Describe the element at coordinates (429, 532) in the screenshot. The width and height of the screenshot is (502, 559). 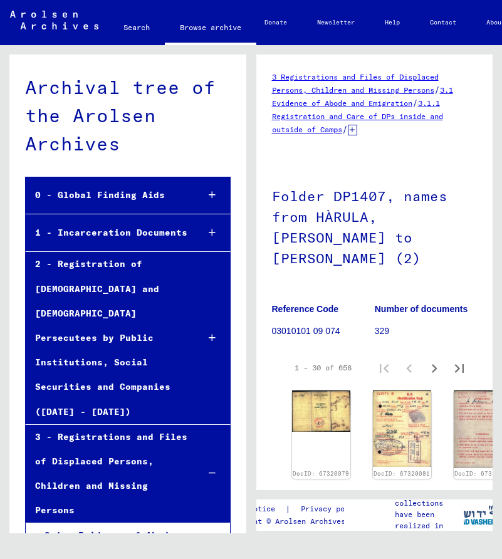
I see `p: have been realized in partnership with` at that location.